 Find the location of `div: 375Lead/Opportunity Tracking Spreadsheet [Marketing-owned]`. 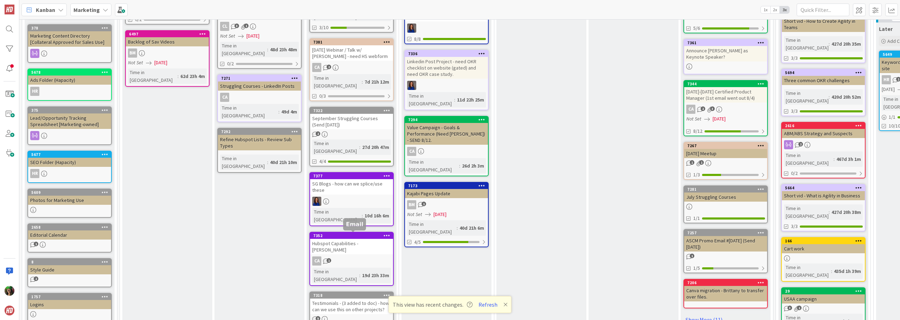

div: 375Lead/Opportunity Tracking Spreadsheet [Marketing-owned] is located at coordinates (70, 118).